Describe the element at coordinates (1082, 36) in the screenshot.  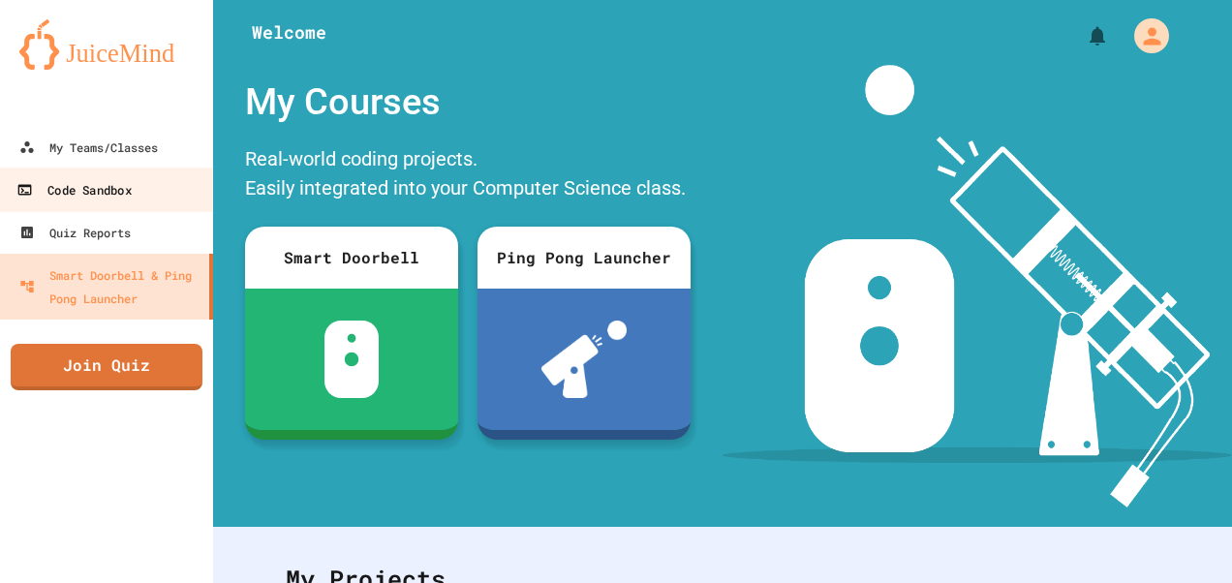
I see `div: My Notifications` at that location.